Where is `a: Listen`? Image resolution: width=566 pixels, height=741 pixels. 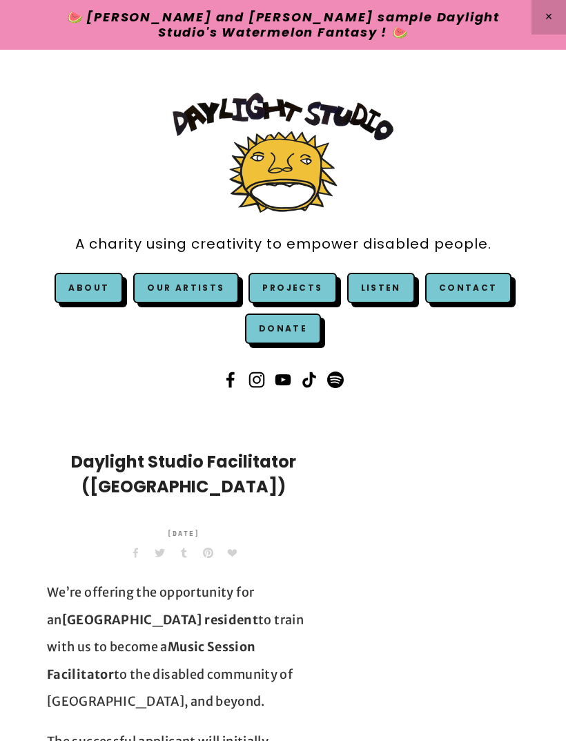
a: Listen is located at coordinates (381, 287).